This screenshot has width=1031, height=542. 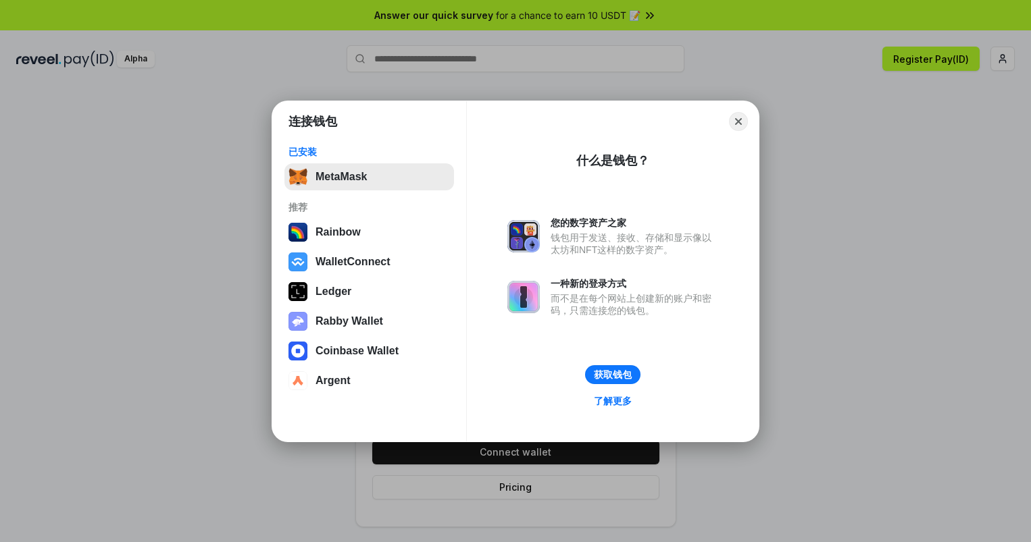 What do you see at coordinates (369, 177) in the screenshot?
I see `button: MetaMask` at bounding box center [369, 177].